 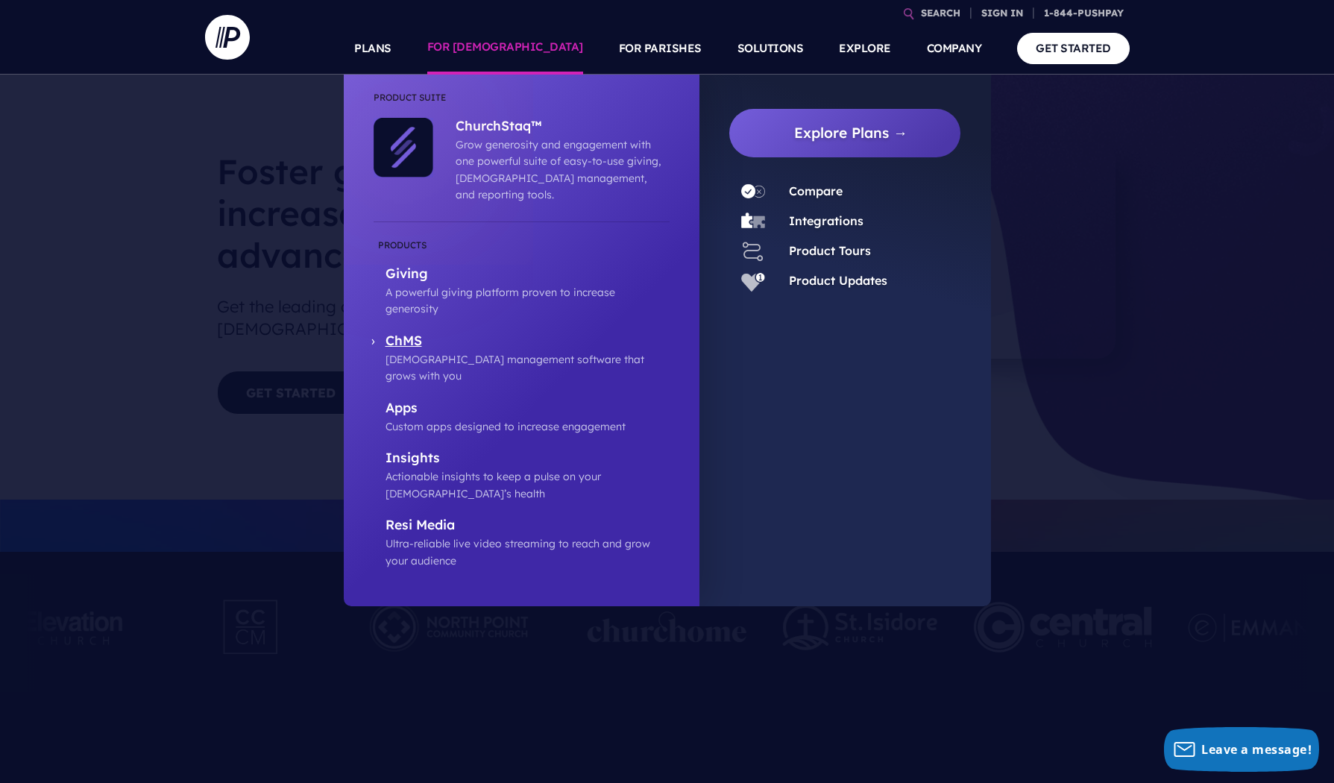 I want to click on a: Product Tours - Icon, so click(x=753, y=251).